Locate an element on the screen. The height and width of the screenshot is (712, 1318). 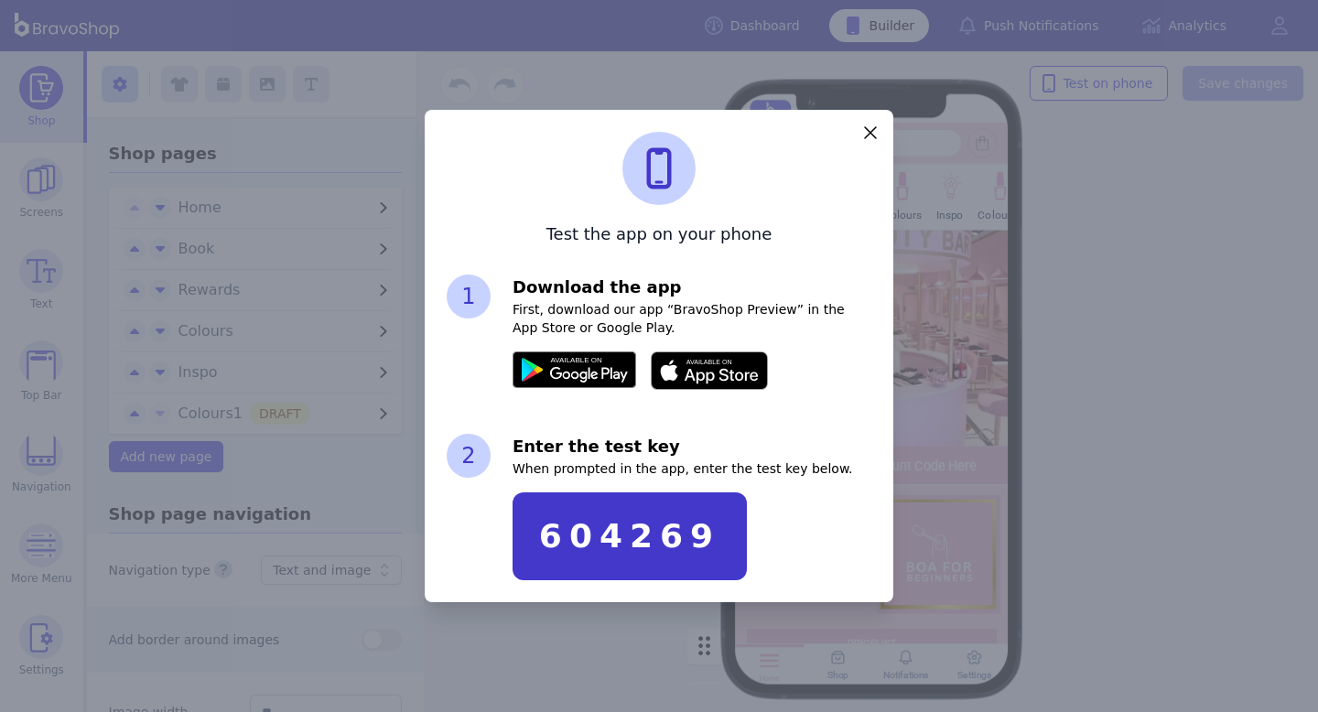
h2: Enter the test key is located at coordinates (692, 447).